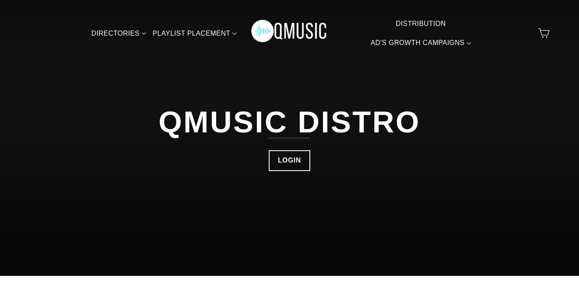 The height and width of the screenshot is (289, 579). I want to click on div: QMUSIC DISTRO, so click(290, 122).